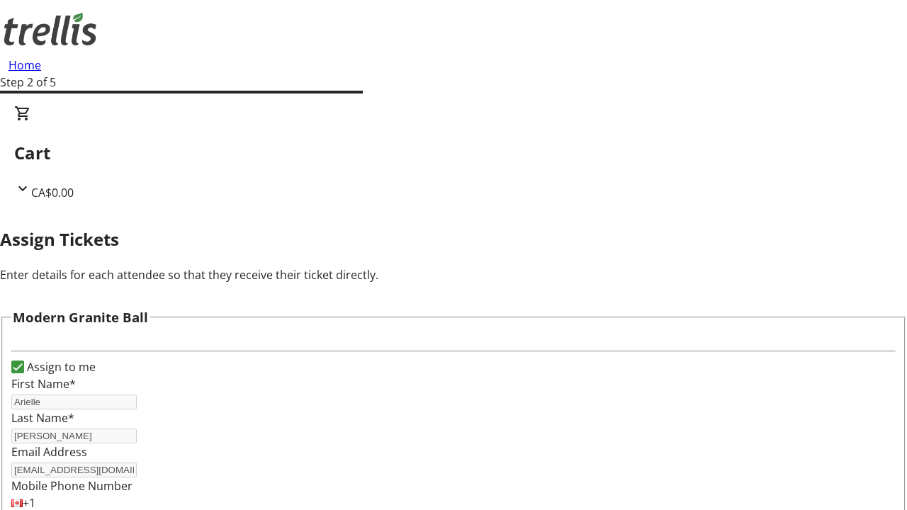 The width and height of the screenshot is (907, 510). What do you see at coordinates (60, 367) in the screenshot?
I see `label: Assign to me` at bounding box center [60, 367].